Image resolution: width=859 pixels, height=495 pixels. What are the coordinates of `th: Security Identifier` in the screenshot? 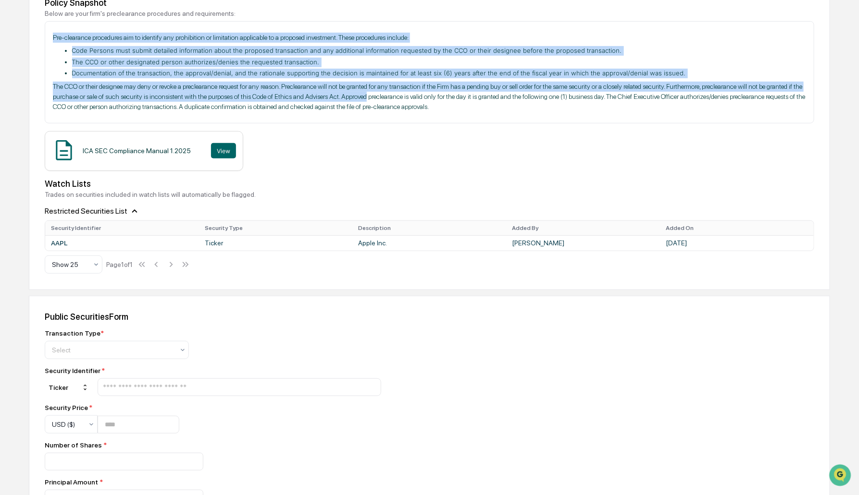 It's located at (122, 228).